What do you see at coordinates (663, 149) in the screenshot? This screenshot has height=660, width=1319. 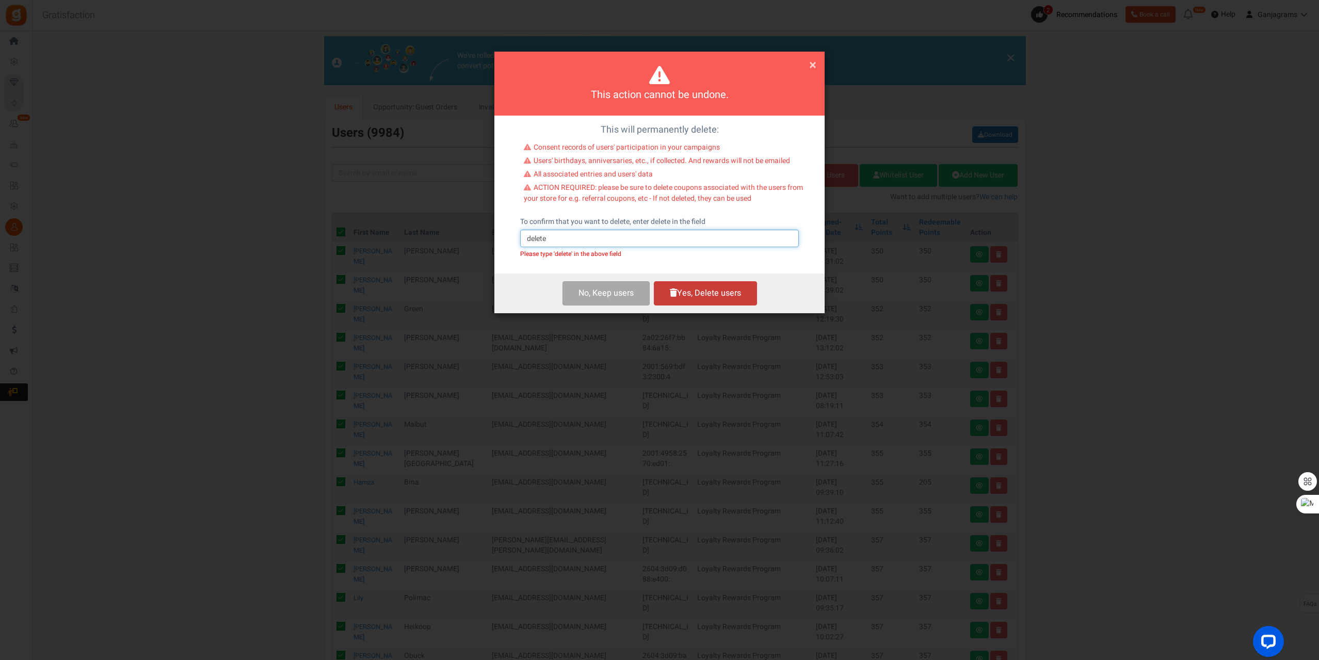 I see `li: Consent records of users' participation in your campaigns` at bounding box center [663, 149].